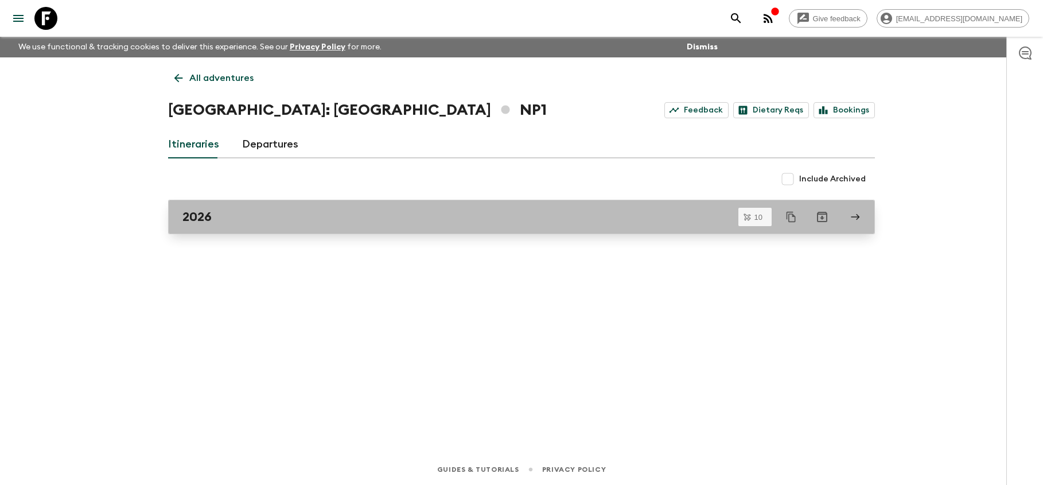 The width and height of the screenshot is (1043, 485). Describe the element at coordinates (736, 18) in the screenshot. I see `button: search adventures` at that location.